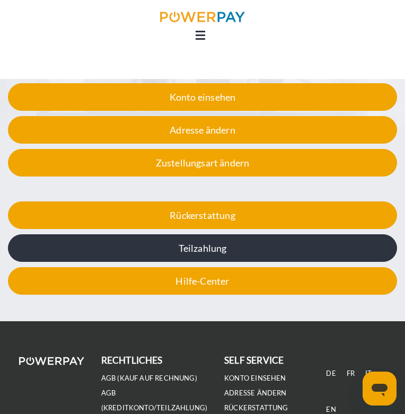 The width and height of the screenshot is (405, 414). Describe the element at coordinates (350, 373) in the screenshot. I see `a: FR` at that location.